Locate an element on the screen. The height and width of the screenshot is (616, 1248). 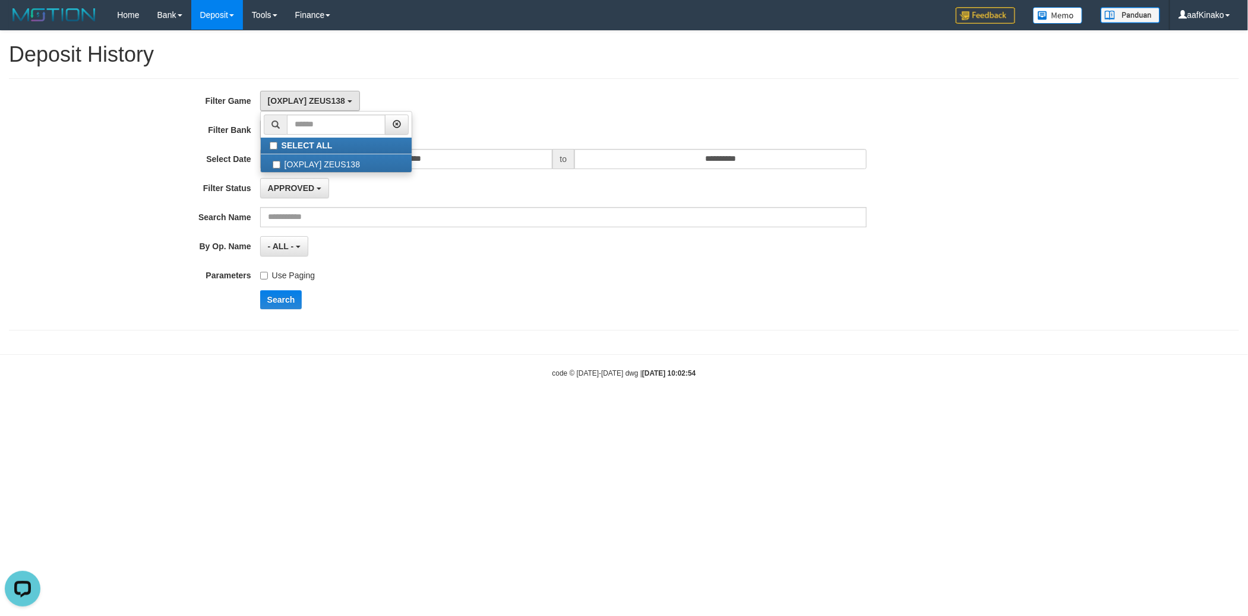
button: APPROVED is located at coordinates (295, 188).